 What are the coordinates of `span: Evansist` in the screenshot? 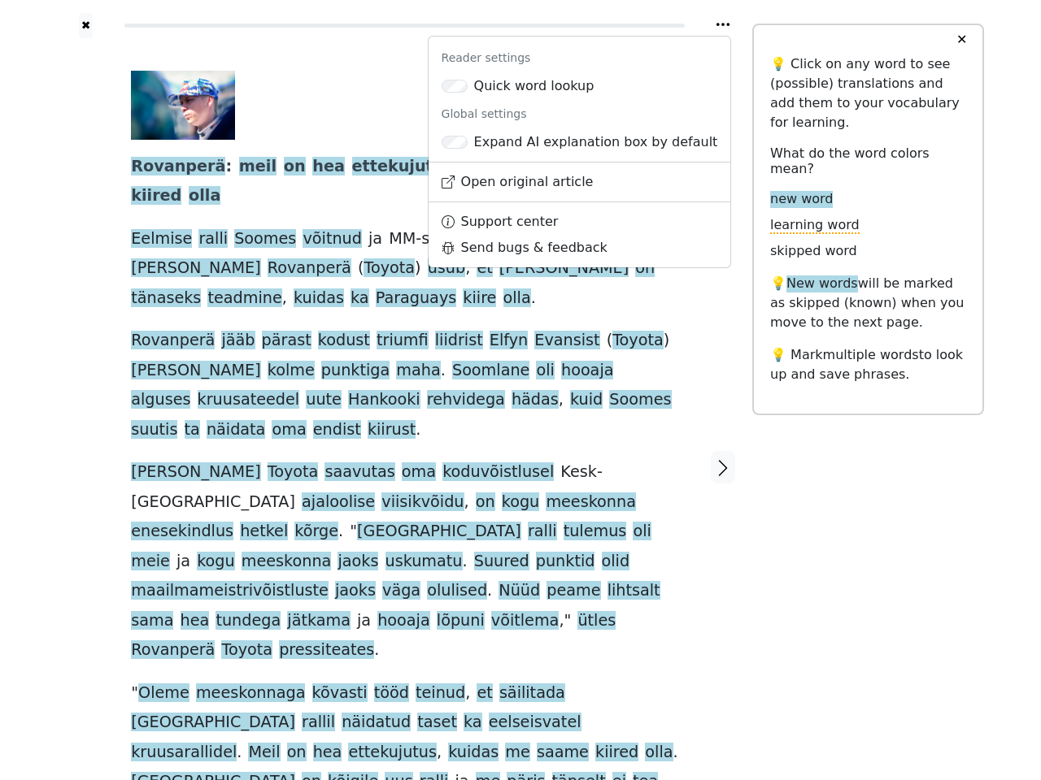 It's located at (567, 341).